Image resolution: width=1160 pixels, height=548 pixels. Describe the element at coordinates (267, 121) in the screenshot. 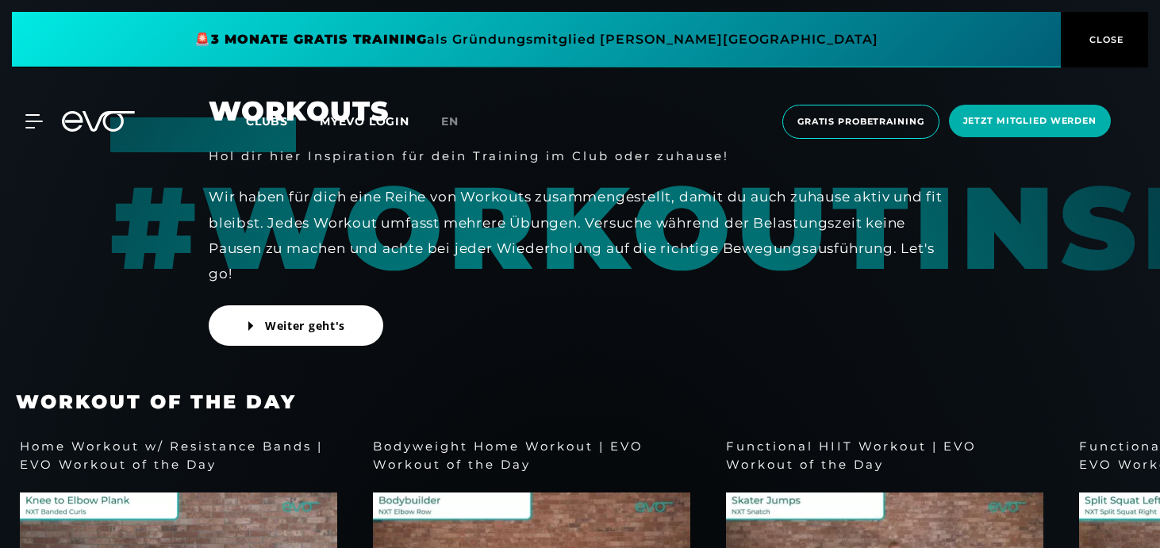

I see `span: Clubs` at that location.